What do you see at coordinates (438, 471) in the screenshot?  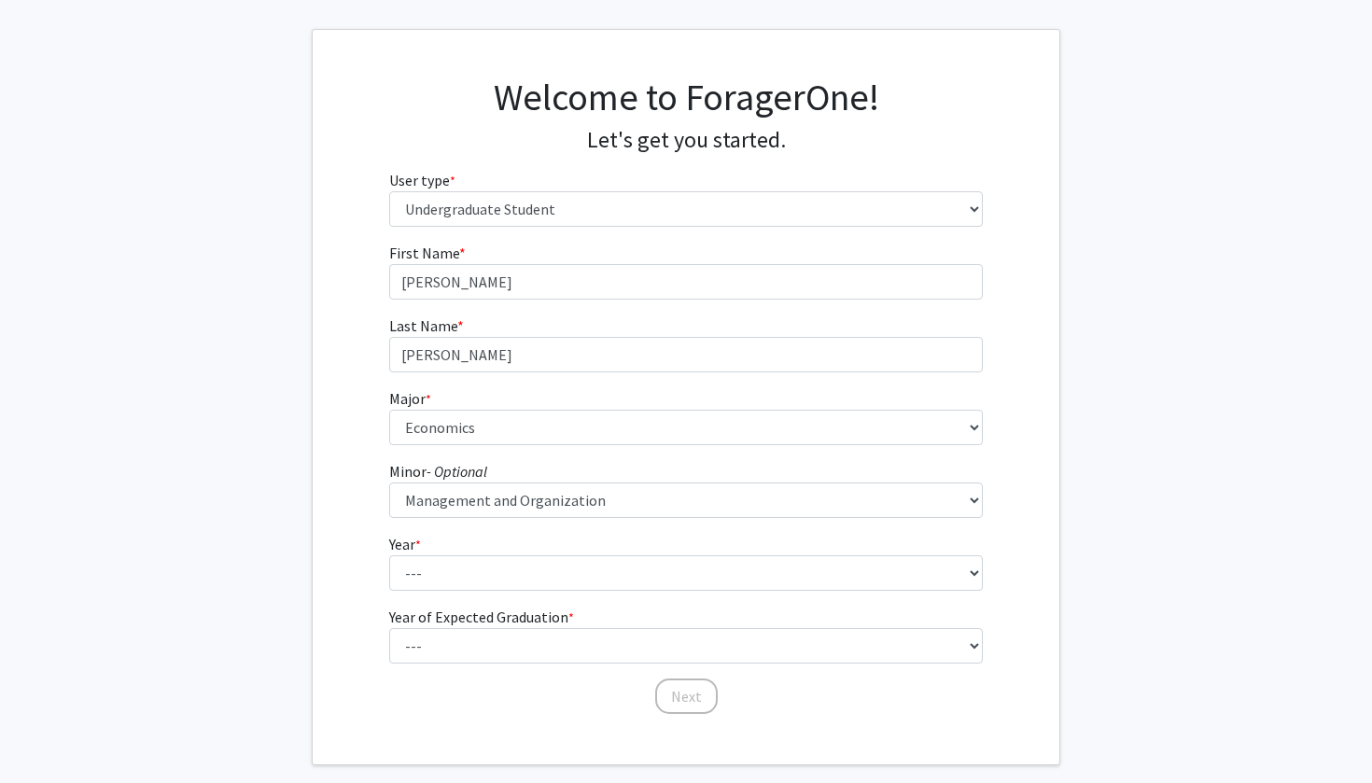 I see `label: Minor` at bounding box center [438, 471].